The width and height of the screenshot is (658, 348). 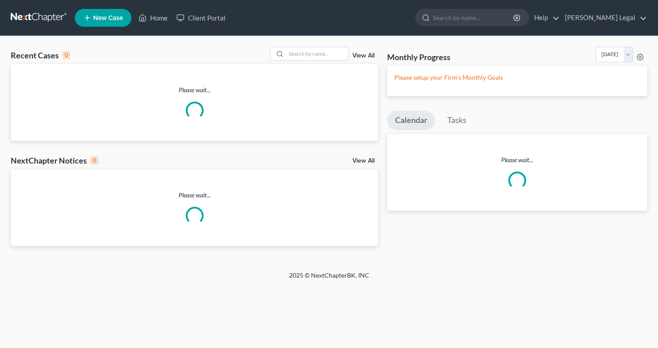 I want to click on a: Client Portal, so click(x=201, y=18).